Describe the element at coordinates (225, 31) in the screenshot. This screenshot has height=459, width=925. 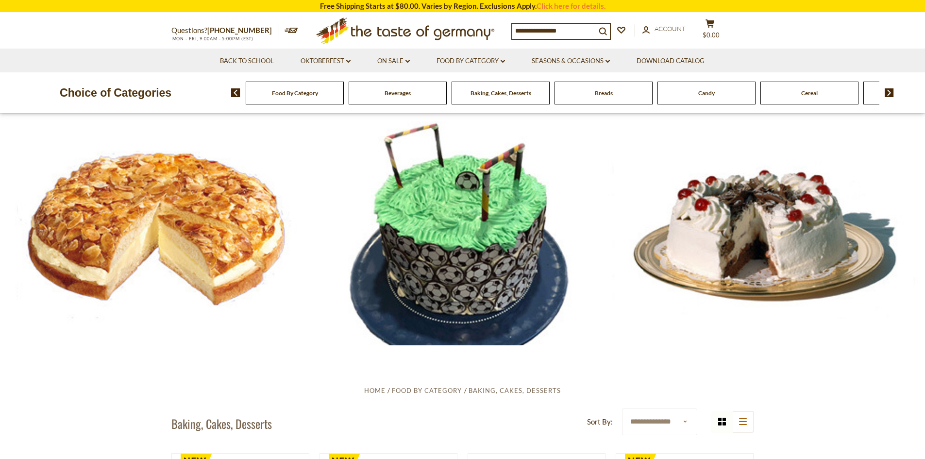
I see `p: Questions?` at that location.